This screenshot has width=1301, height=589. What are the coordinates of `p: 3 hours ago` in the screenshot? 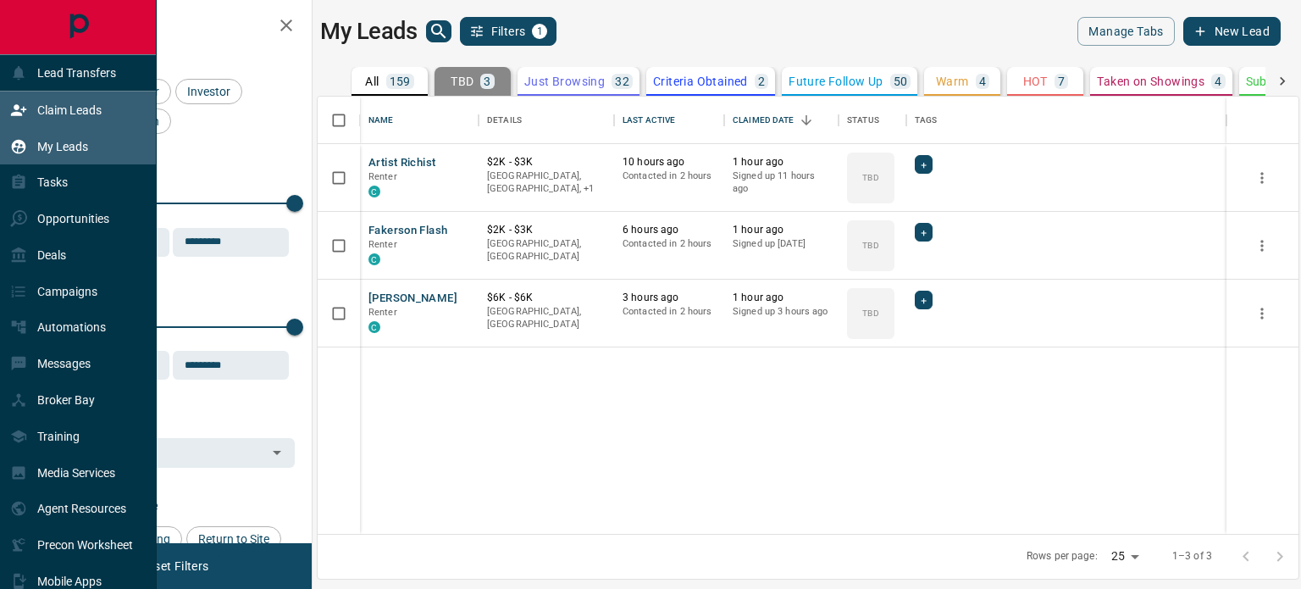 It's located at (669, 297).